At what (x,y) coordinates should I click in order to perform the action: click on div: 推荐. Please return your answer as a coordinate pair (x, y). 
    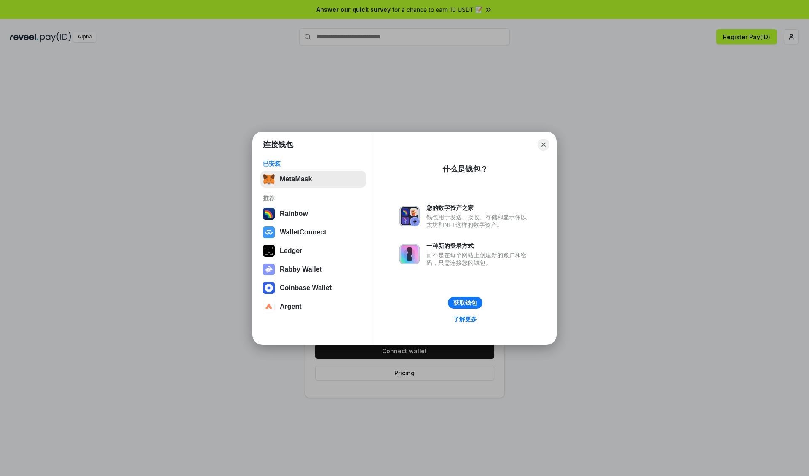
    Looking at the image, I should click on (313, 198).